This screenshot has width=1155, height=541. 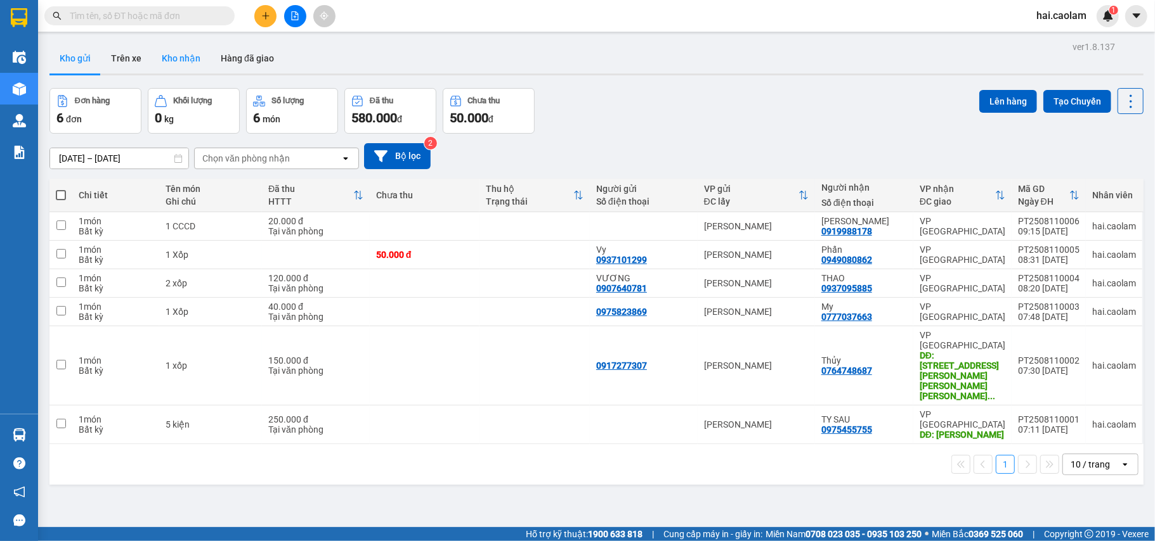 I want to click on div: Người nhận, so click(x=864, y=188).